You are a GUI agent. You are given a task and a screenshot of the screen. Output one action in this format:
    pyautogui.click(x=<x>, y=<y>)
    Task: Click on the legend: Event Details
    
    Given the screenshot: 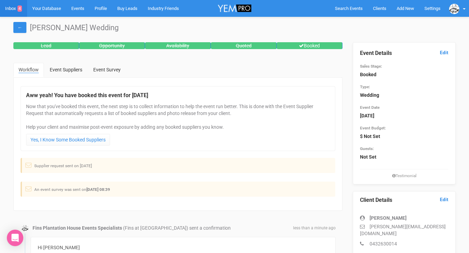 What is the action you would take?
    pyautogui.click(x=404, y=53)
    